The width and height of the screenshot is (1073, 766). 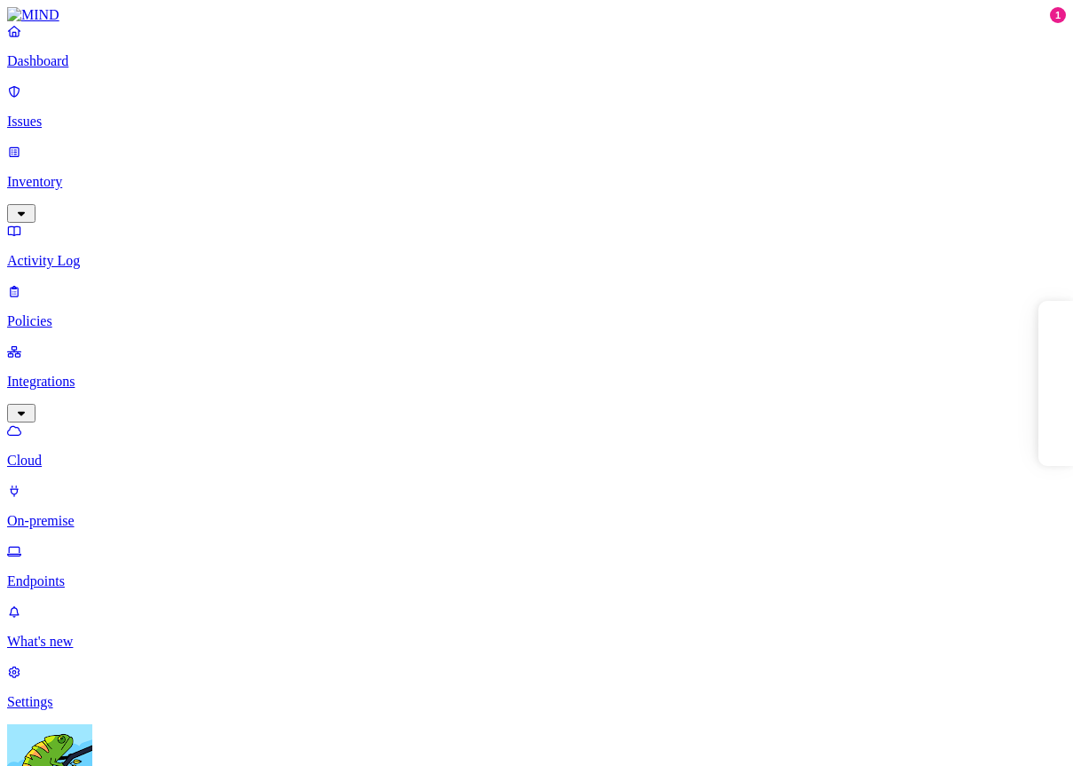 I want to click on p: Policies, so click(x=536, y=321).